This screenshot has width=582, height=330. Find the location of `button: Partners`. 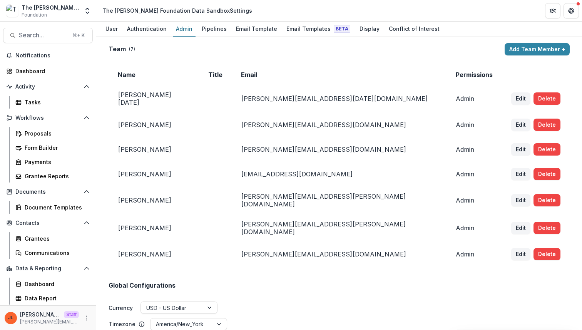

button: Partners is located at coordinates (552, 11).